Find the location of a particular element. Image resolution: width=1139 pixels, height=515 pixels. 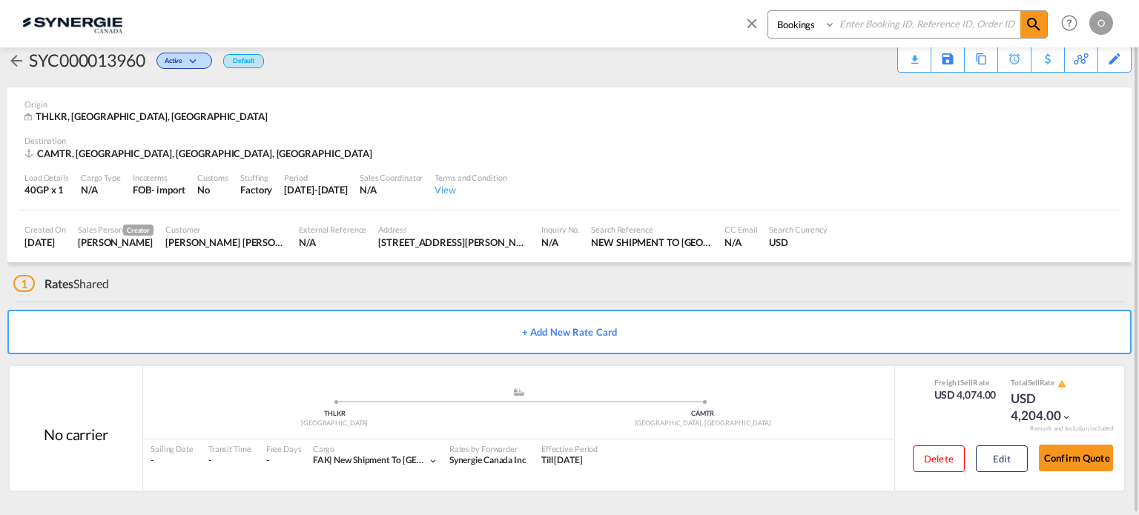

div: icon-arrow-left is located at coordinates (18, 60).